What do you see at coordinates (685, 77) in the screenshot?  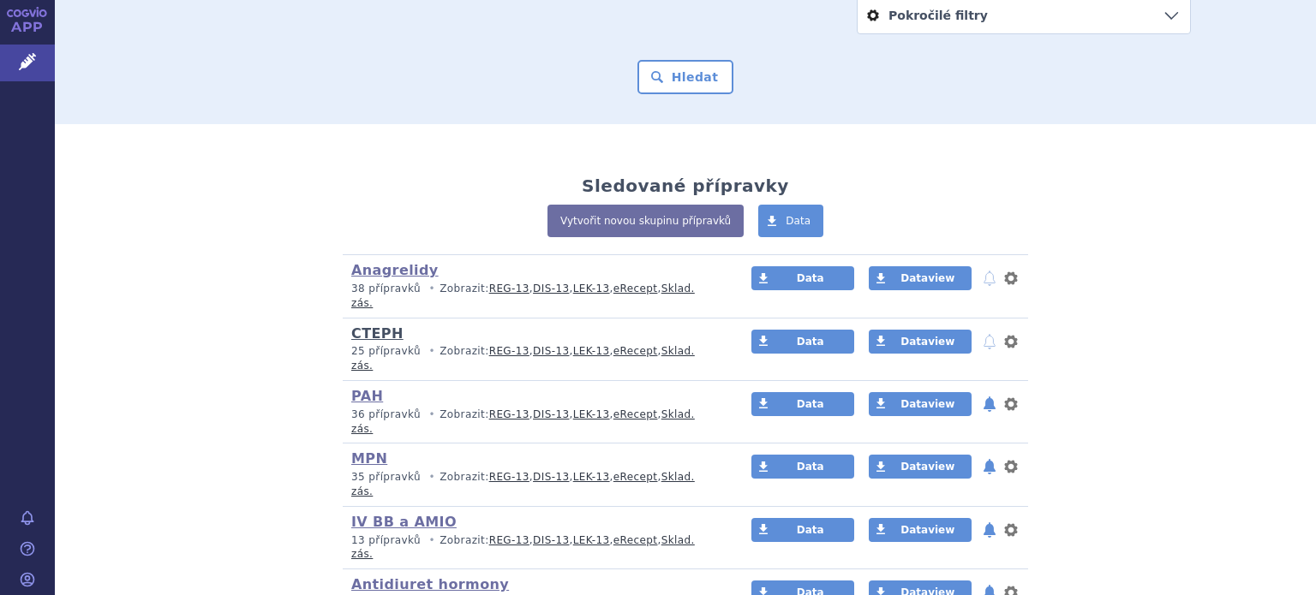 I see `button: Hledat` at bounding box center [685, 77].